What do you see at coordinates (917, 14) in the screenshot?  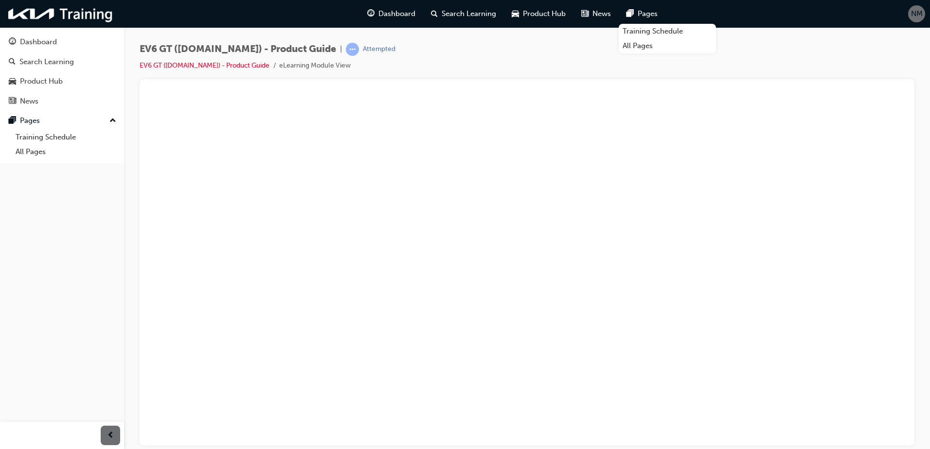 I see `span: NM` at bounding box center [917, 14].